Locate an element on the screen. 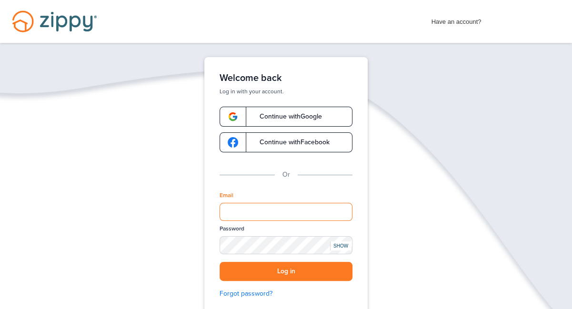 The width and height of the screenshot is (572, 309). a: google-logoContinue withGoogle is located at coordinates (286, 117).